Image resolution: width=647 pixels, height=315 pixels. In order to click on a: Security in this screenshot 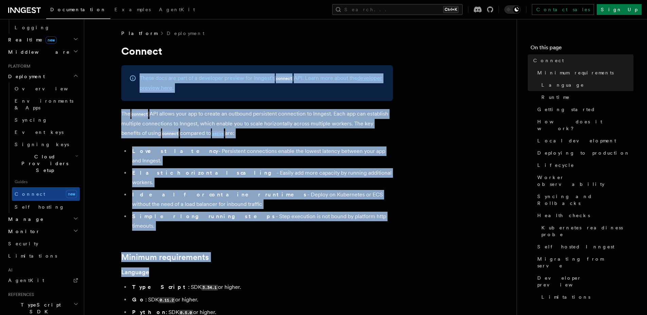, I will do `click(42, 243)`.